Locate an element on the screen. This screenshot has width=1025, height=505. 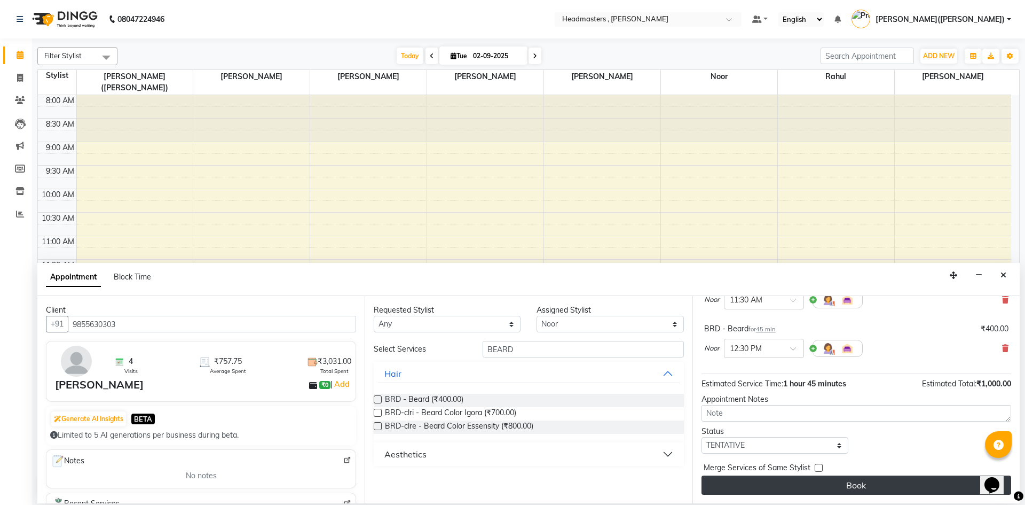
span: ₹3,031.00 is located at coordinates (334, 361).